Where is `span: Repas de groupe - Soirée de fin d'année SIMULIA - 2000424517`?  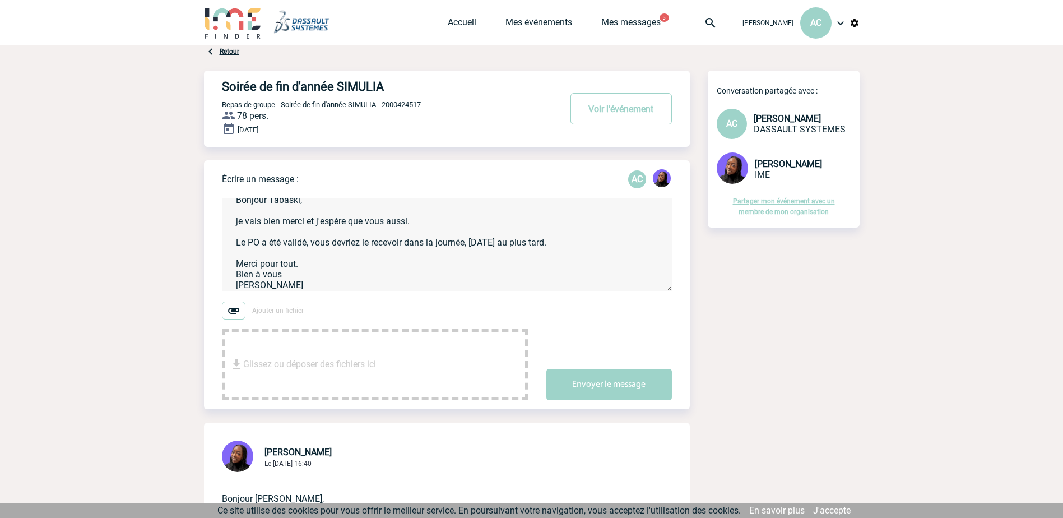 span: Repas de groupe - Soirée de fin d'année SIMULIA - 2000424517 is located at coordinates (321, 104).